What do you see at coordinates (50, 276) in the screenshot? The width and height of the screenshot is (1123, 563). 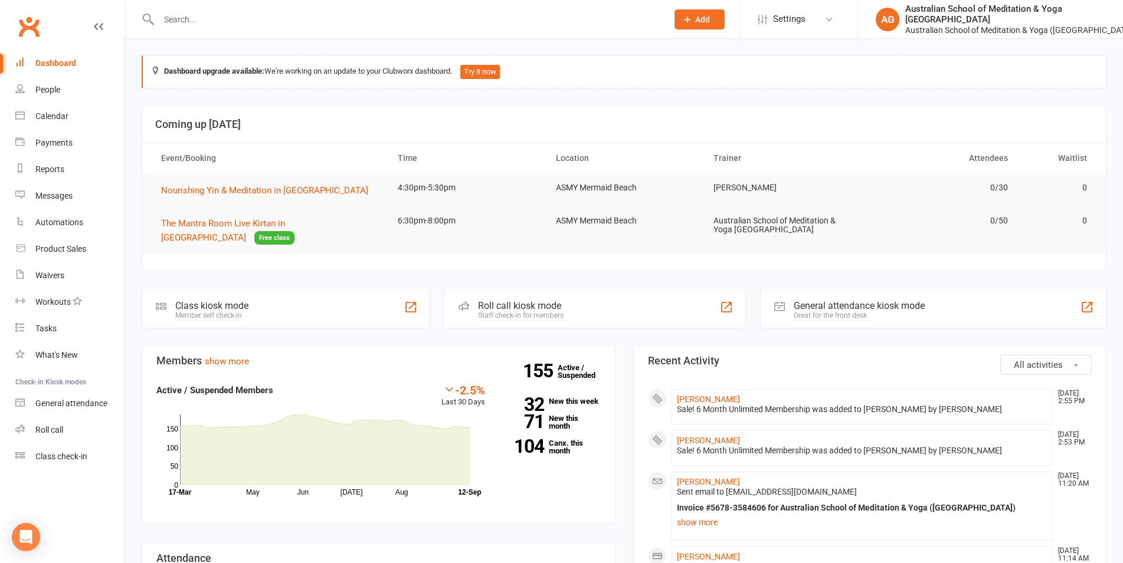 I see `div: Waivers` at bounding box center [50, 276].